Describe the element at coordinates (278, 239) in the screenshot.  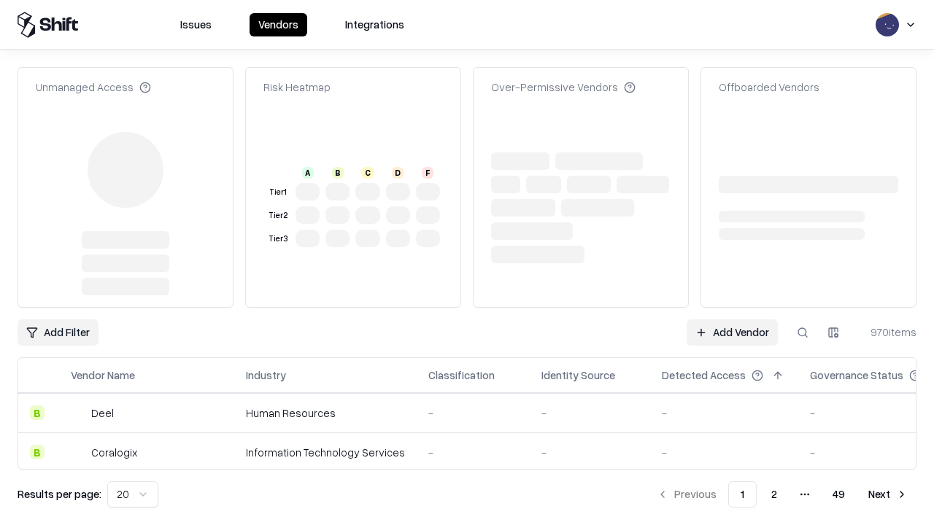
I see `div: Tier 3` at that location.